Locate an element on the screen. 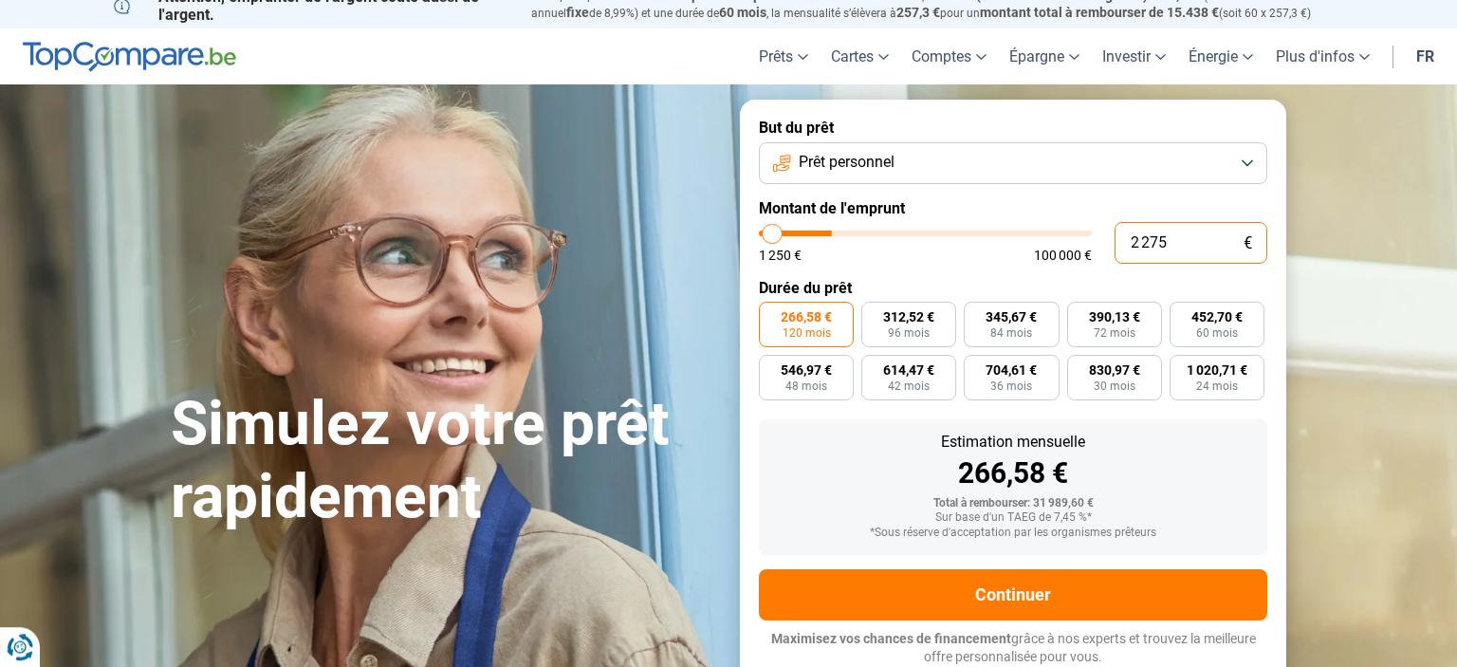 Image resolution: width=1457 pixels, height=667 pixels. h1: Simulez votre prêt rapidement is located at coordinates (444, 461).